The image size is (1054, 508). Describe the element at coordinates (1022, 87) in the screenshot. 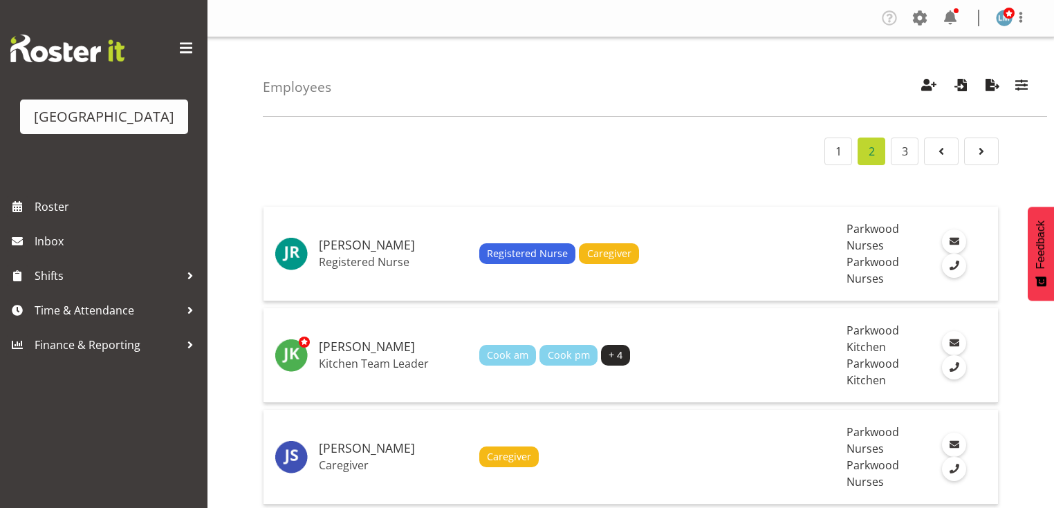

I see `button: Filter Employees` at that location.